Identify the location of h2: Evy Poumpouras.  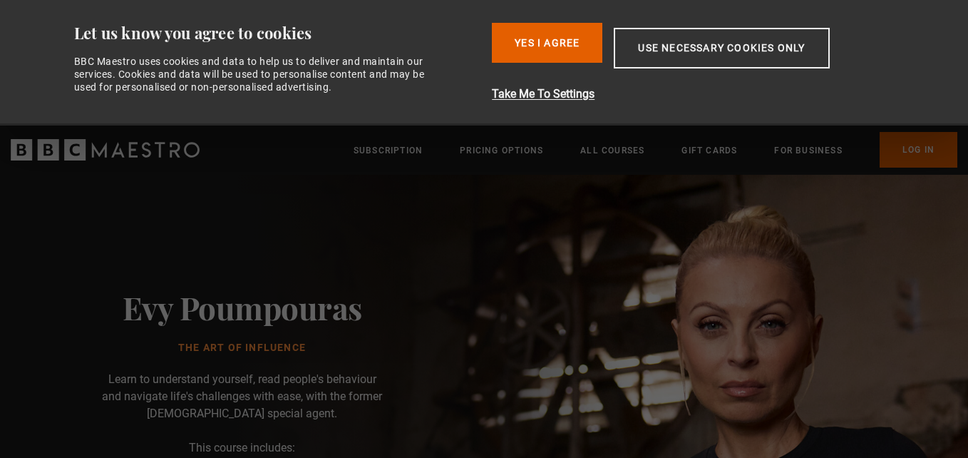
(242, 306).